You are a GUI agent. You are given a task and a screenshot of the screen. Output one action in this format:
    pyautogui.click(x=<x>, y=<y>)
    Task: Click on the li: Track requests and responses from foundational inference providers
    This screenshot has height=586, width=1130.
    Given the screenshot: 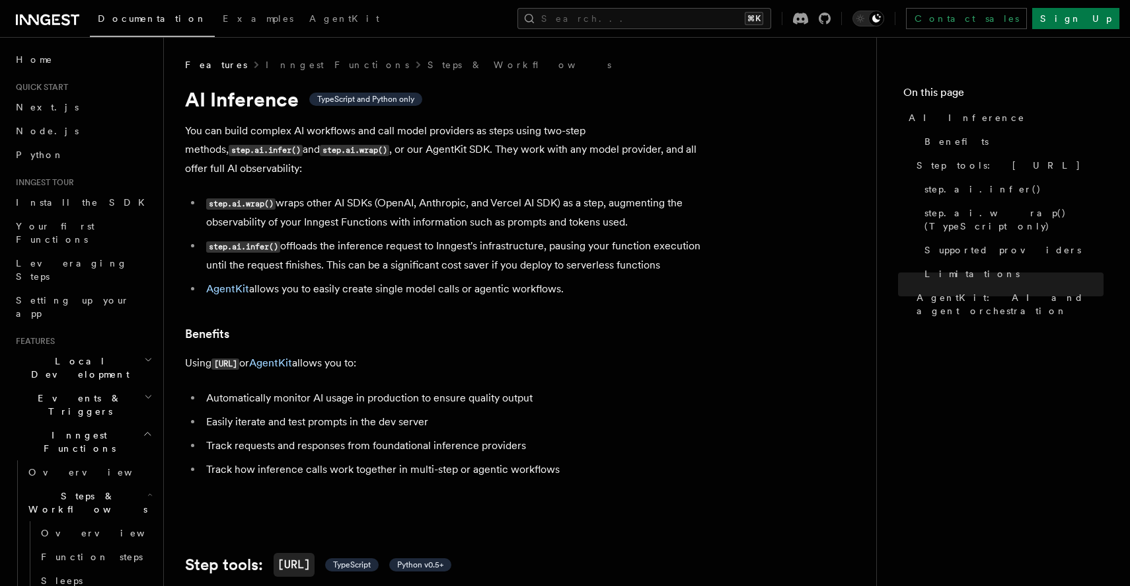 What is the action you would take?
    pyautogui.click(x=458, y=446)
    